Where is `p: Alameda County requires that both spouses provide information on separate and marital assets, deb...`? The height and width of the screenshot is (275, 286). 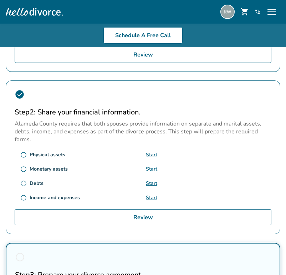
p: Alameda County requires that both spouses provide information on separate and marital assets, deb... is located at coordinates (143, 131).